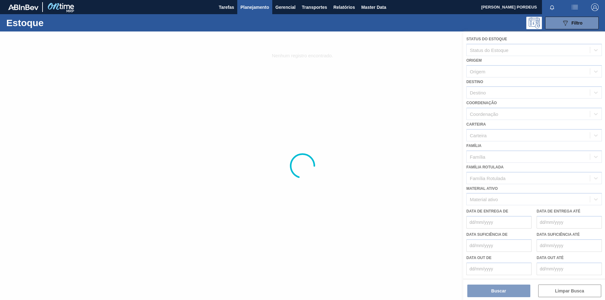 This screenshot has height=300, width=605. Describe the element at coordinates (226, 7) in the screenshot. I see `span: Tarefas` at that location.